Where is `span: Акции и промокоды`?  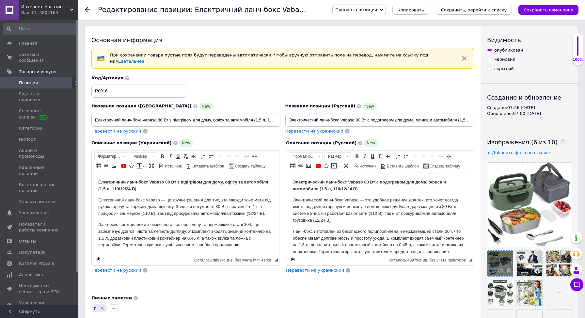 span: Акции и промокоды is located at coordinates (40, 154).